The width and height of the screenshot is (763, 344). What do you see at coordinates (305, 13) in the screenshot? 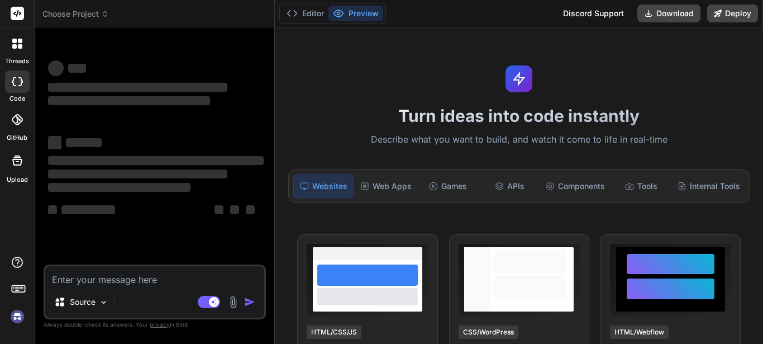
I see `button: Editor` at bounding box center [305, 13].